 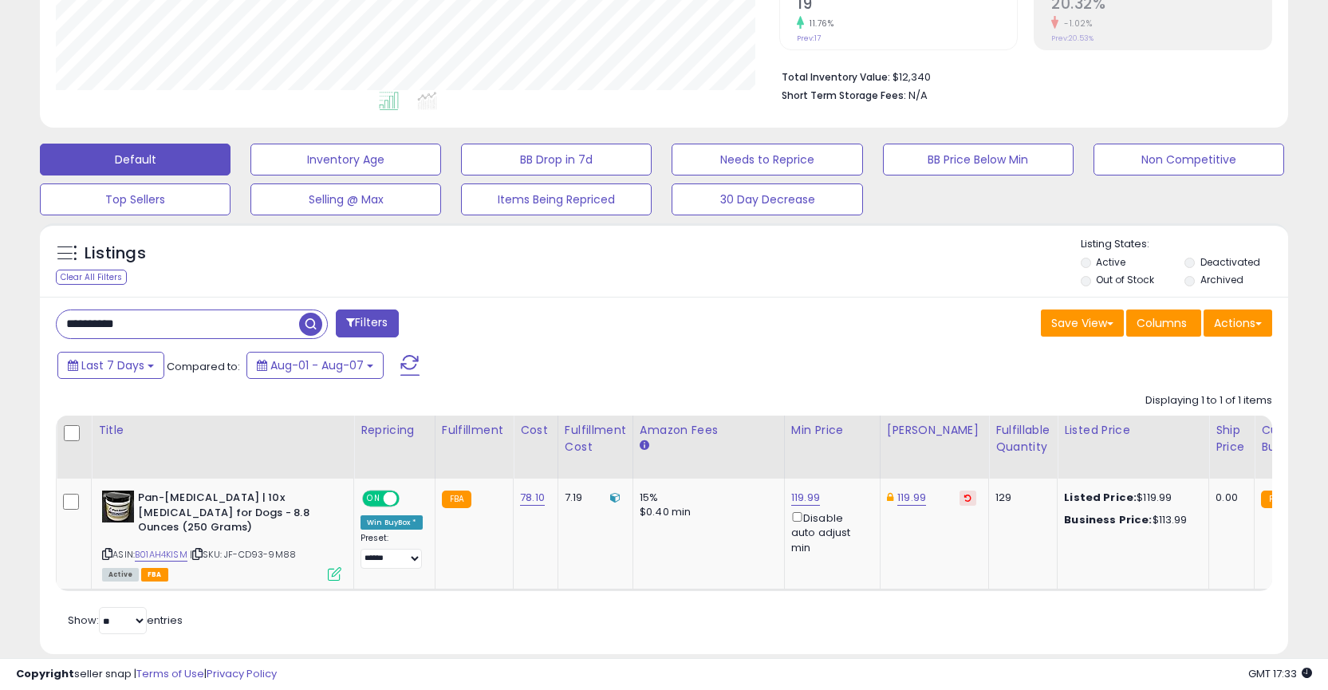 I want to click on span: ON, so click(x=373, y=498).